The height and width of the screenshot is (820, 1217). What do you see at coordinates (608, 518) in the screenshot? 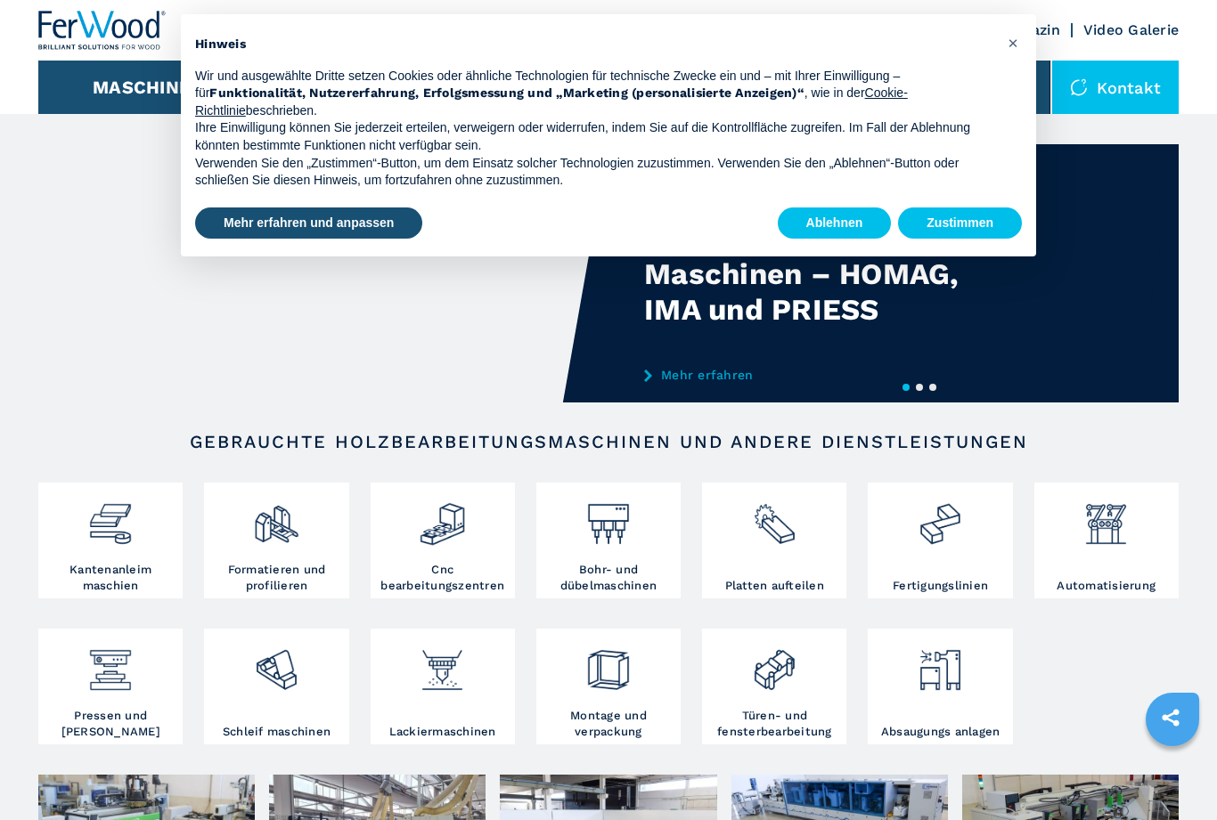
I see `img: foratrici_inseritrici_2.png` at bounding box center [608, 518].